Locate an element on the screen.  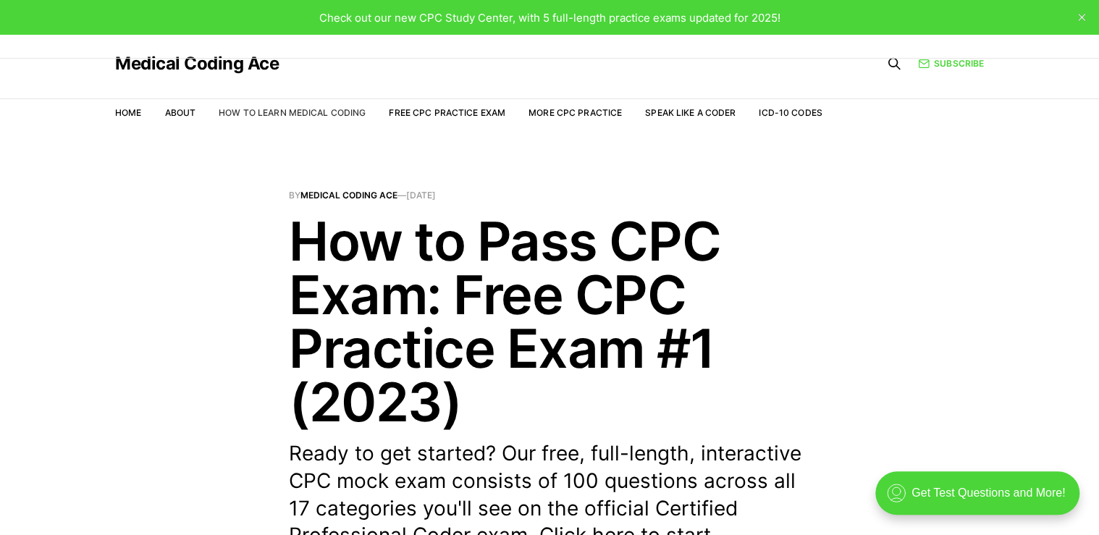
a: Free CPC Practice Exam is located at coordinates (447, 112).